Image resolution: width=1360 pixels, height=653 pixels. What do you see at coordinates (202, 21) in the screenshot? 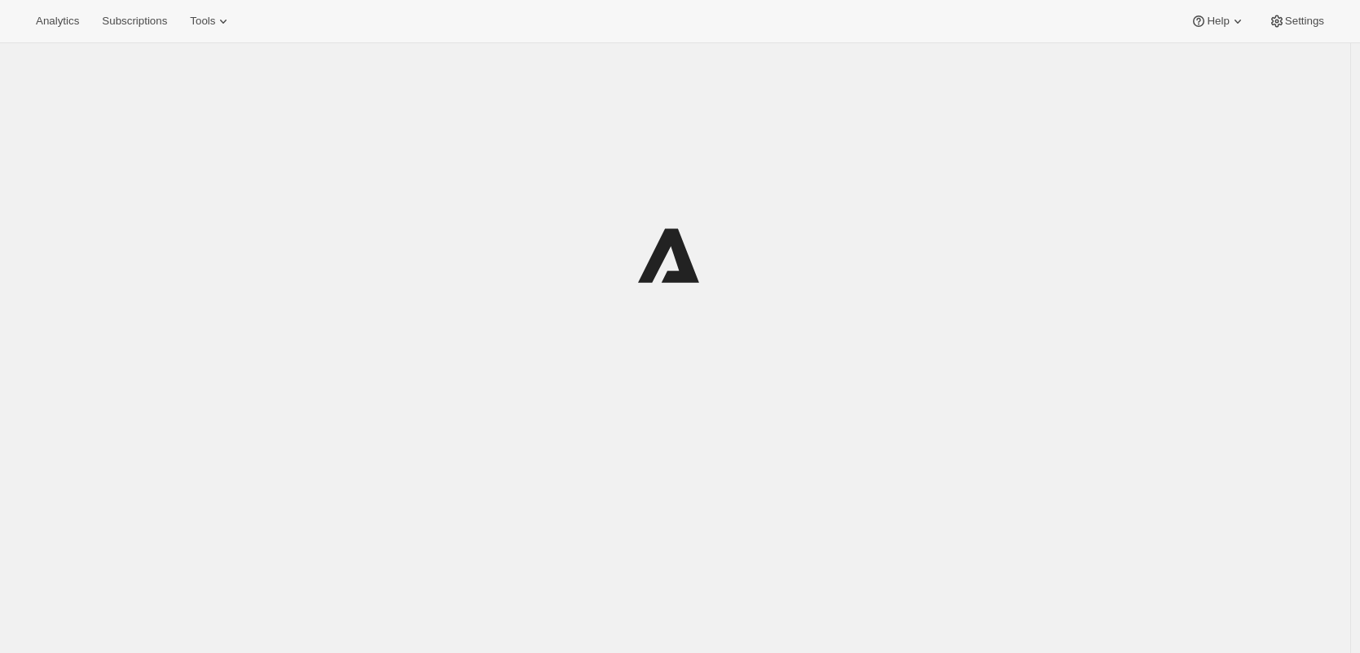
I see `span: Tools` at bounding box center [202, 21].